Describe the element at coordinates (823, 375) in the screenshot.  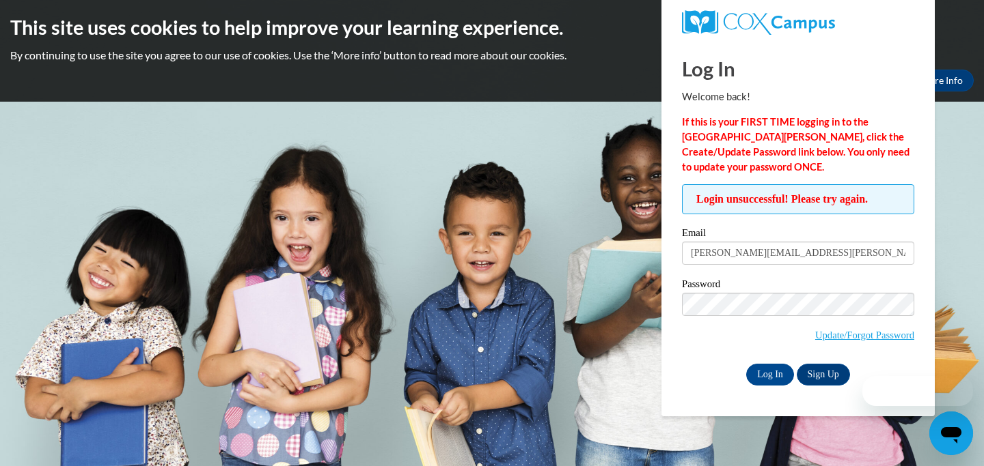
I see `a: Sign Up` at that location.